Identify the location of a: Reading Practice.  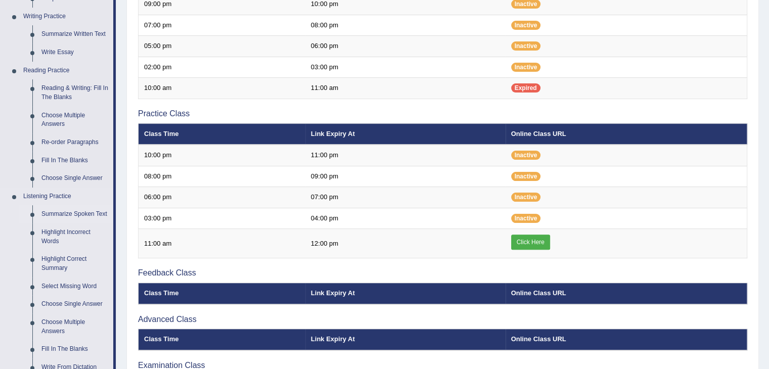
(66, 71).